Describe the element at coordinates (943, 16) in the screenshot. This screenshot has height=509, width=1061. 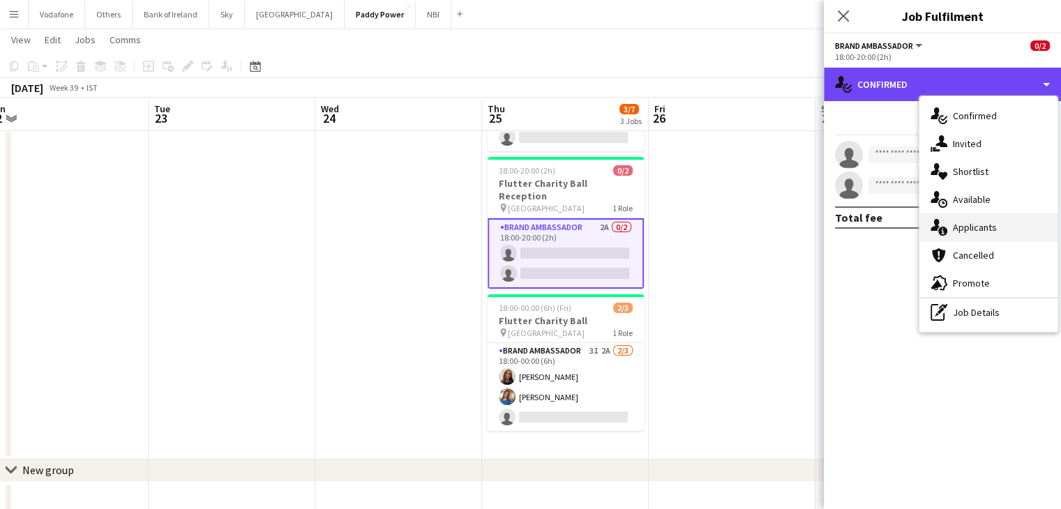
I see `h3: Job Fulfilment` at that location.